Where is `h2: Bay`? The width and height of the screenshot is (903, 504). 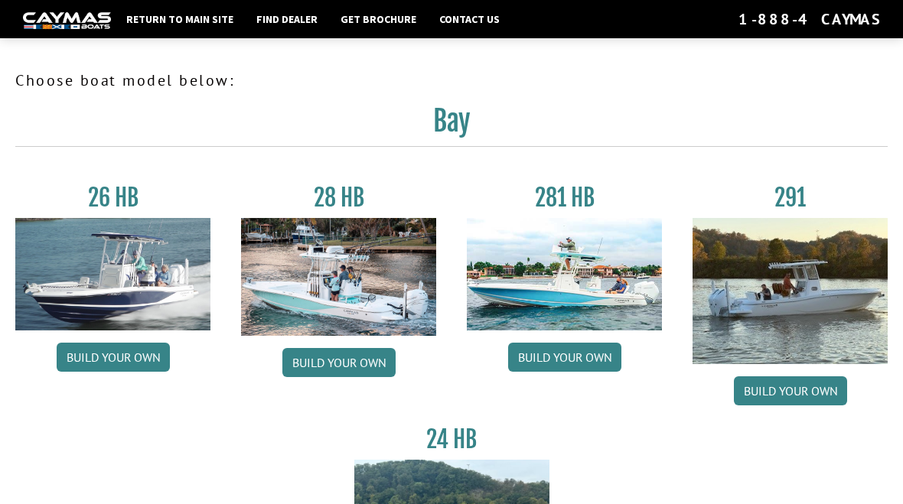
h2: Bay is located at coordinates (451, 125).